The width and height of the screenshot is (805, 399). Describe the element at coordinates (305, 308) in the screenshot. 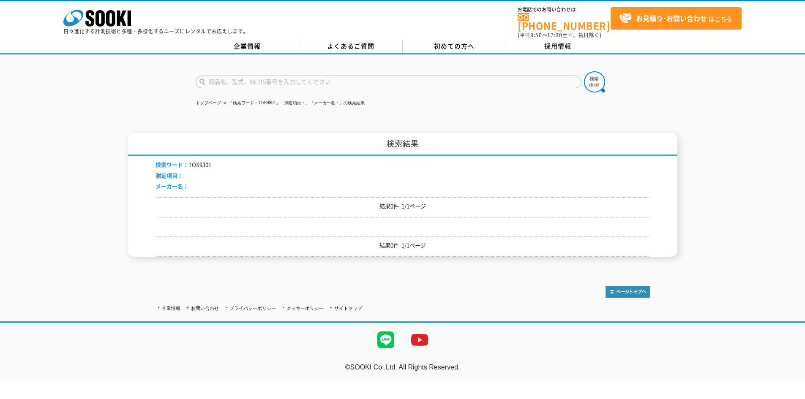

I see `a: クッキーポリシー` at that location.